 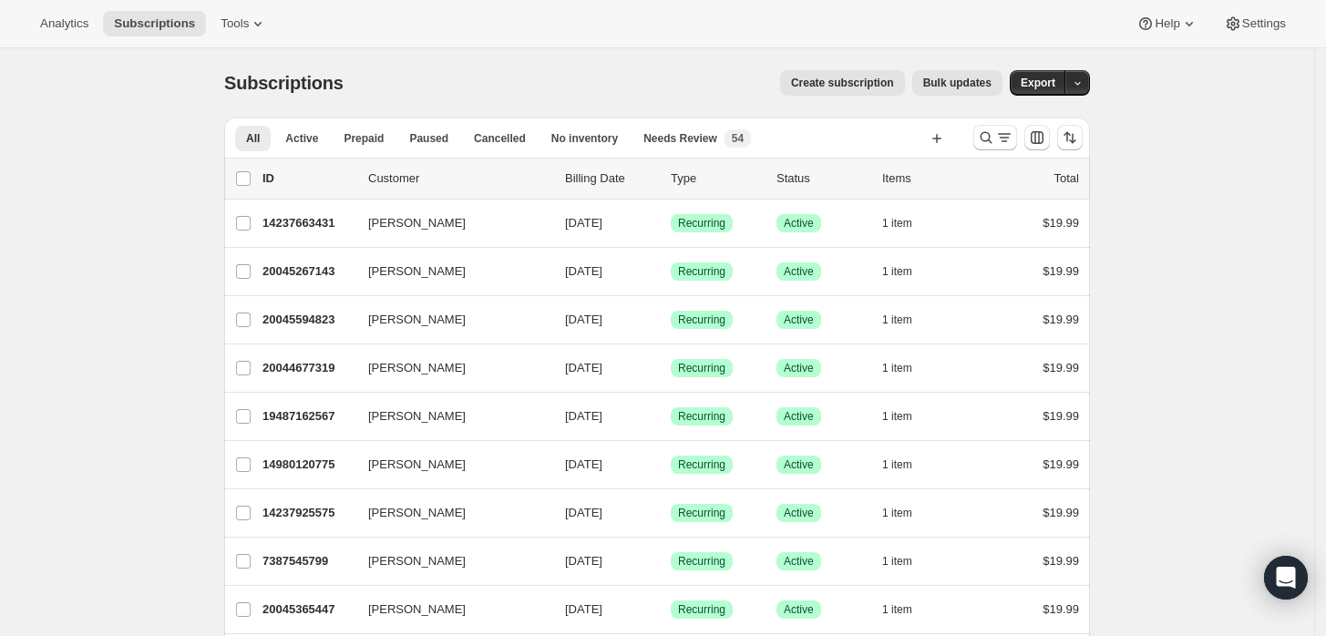 What do you see at coordinates (308, 562) in the screenshot?
I see `p: 7387545799` at bounding box center [308, 562].